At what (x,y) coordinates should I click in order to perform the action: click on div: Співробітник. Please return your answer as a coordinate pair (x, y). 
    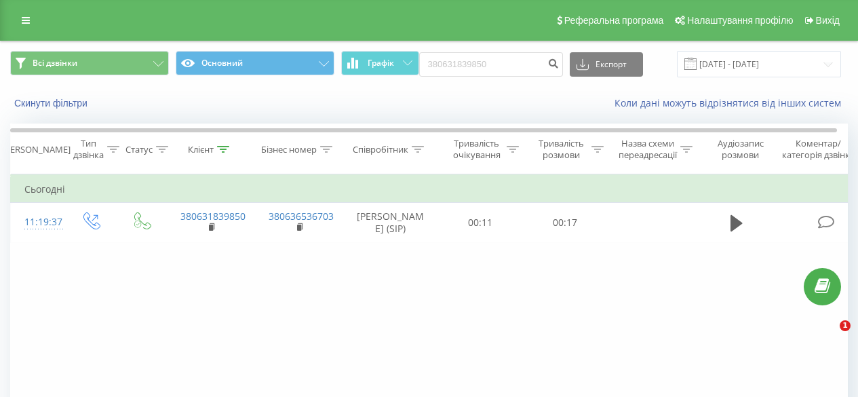
    Looking at the image, I should click on (380, 149).